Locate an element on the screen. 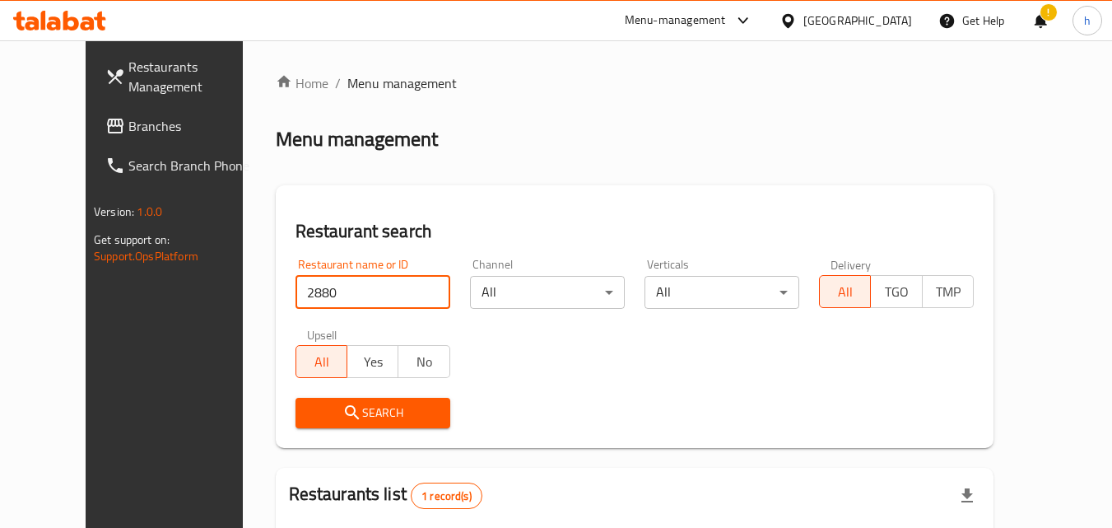  a: Support.OpsPlatform is located at coordinates (146, 256).